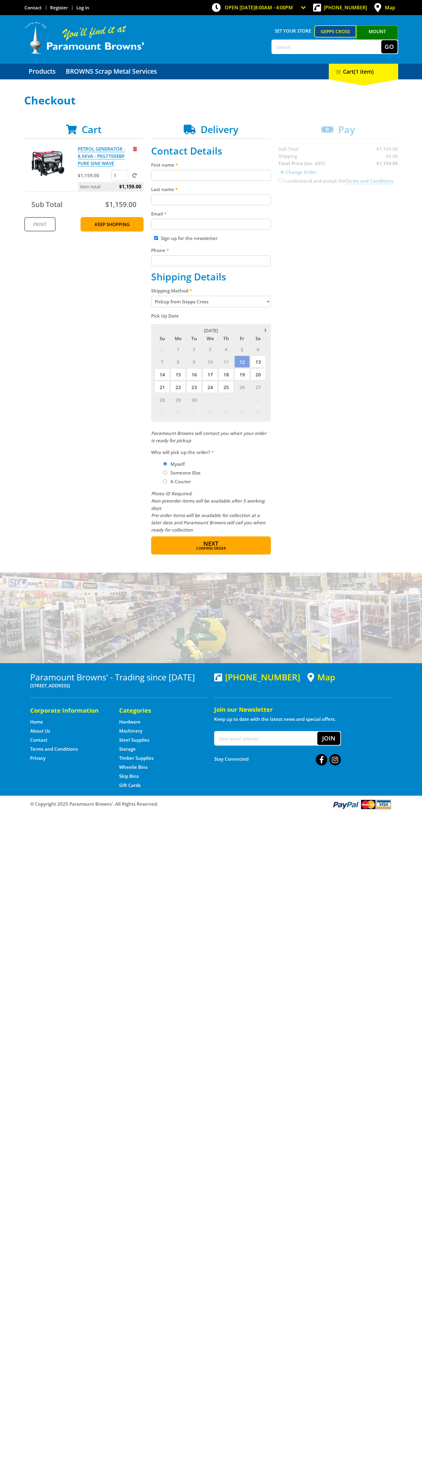 This screenshot has height=1467, width=422. I want to click on span: 9, so click(194, 362).